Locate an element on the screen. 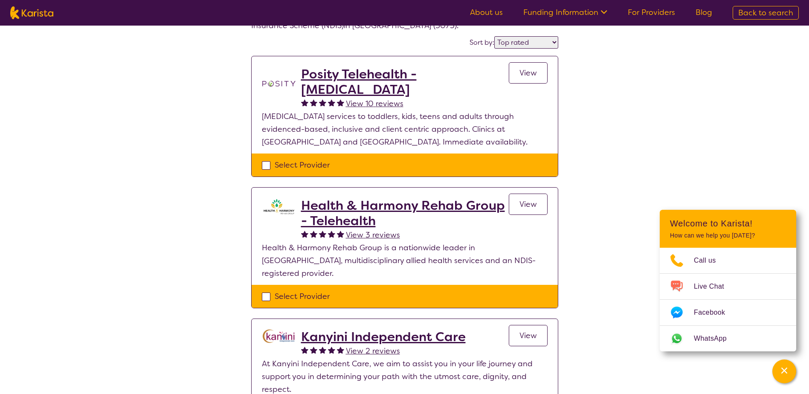 Image resolution: width=809 pixels, height=394 pixels. img: Karista logo is located at coordinates (32, 13).